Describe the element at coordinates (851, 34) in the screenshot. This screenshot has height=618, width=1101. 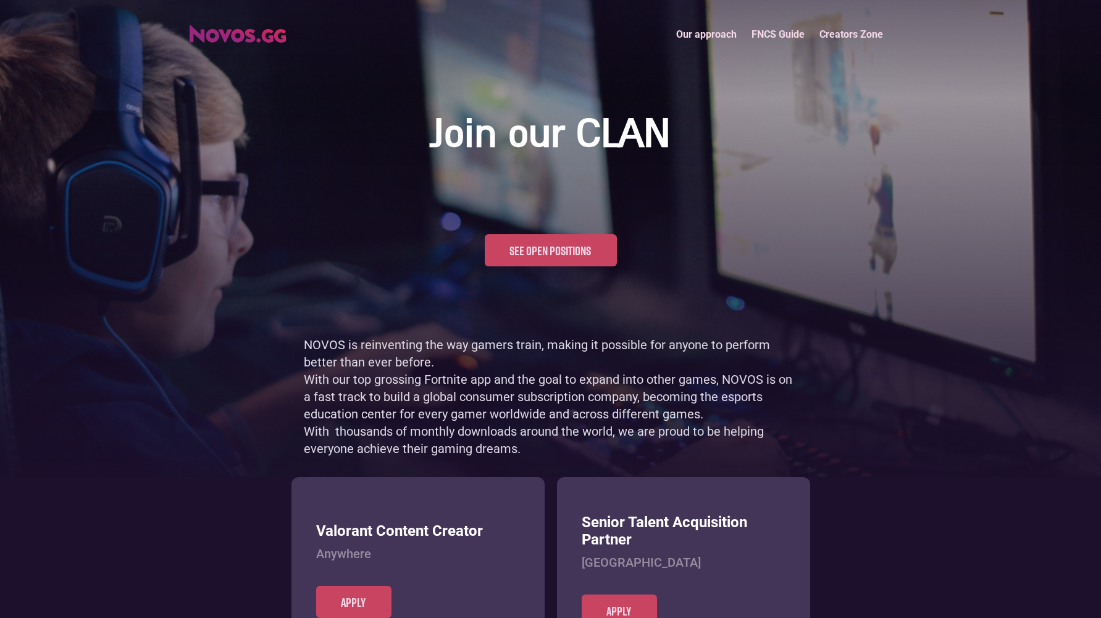
I see `a: Creators Zone` at that location.